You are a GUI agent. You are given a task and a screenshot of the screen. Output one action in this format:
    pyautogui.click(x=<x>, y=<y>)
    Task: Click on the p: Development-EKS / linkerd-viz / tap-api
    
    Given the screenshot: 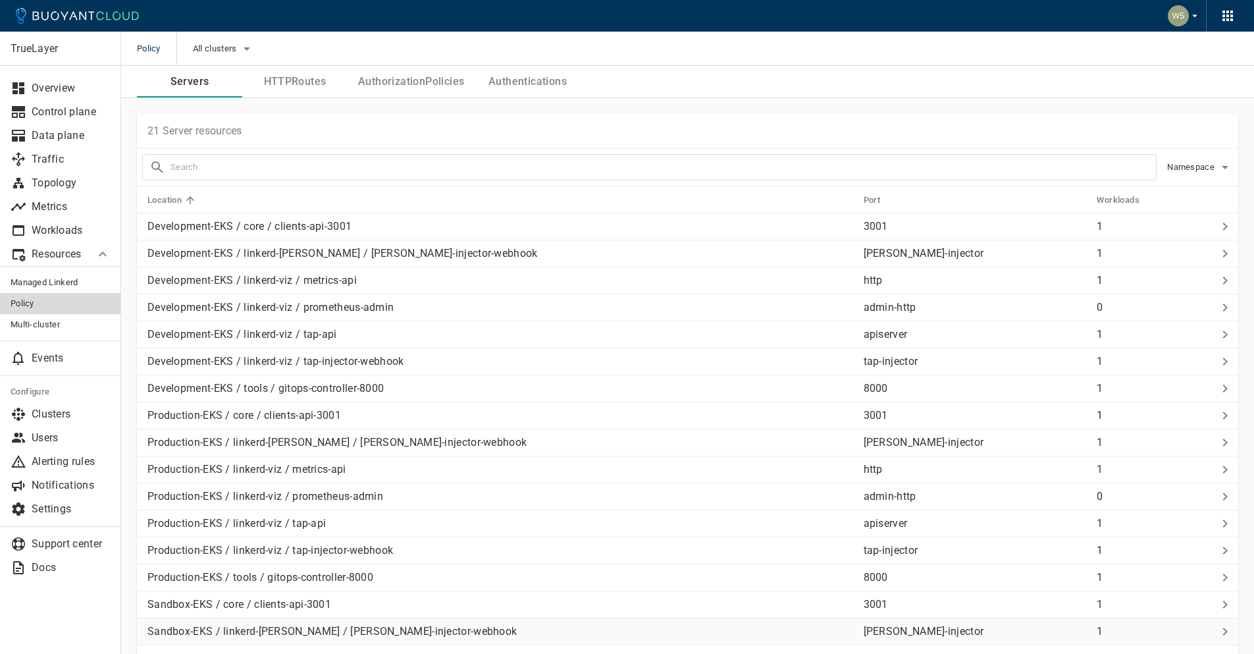 What is the action you would take?
    pyautogui.click(x=500, y=334)
    